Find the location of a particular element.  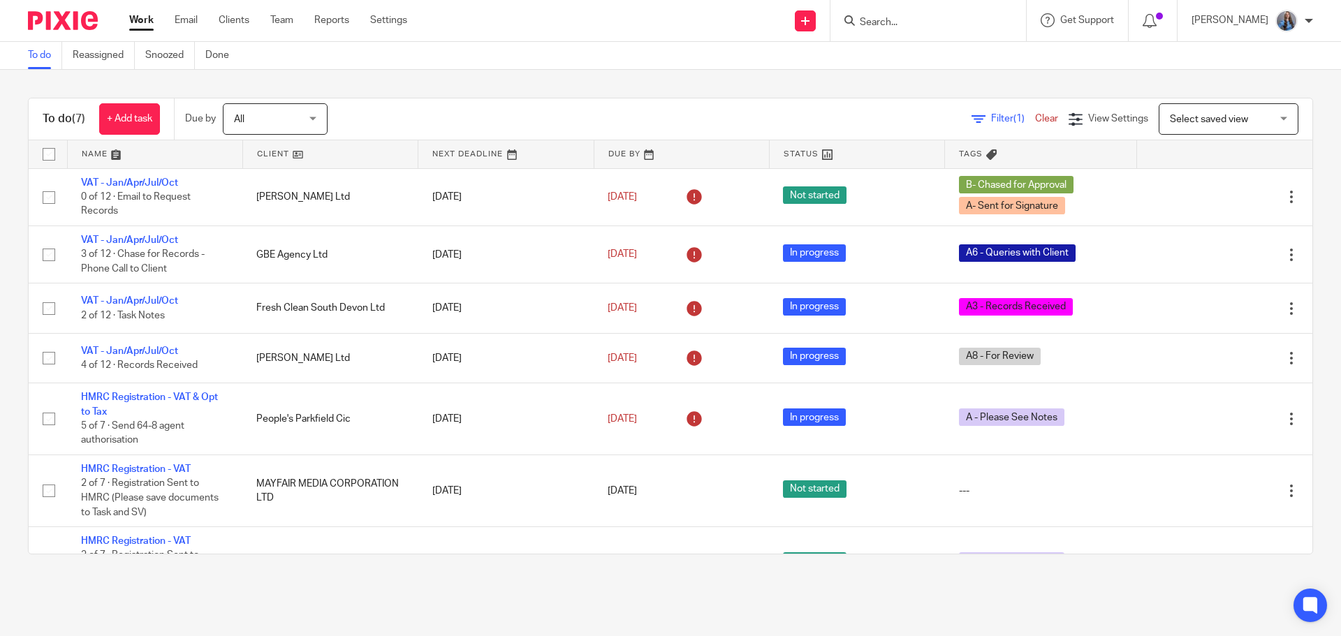

td: People's Parkfield Cic is located at coordinates (330, 419).